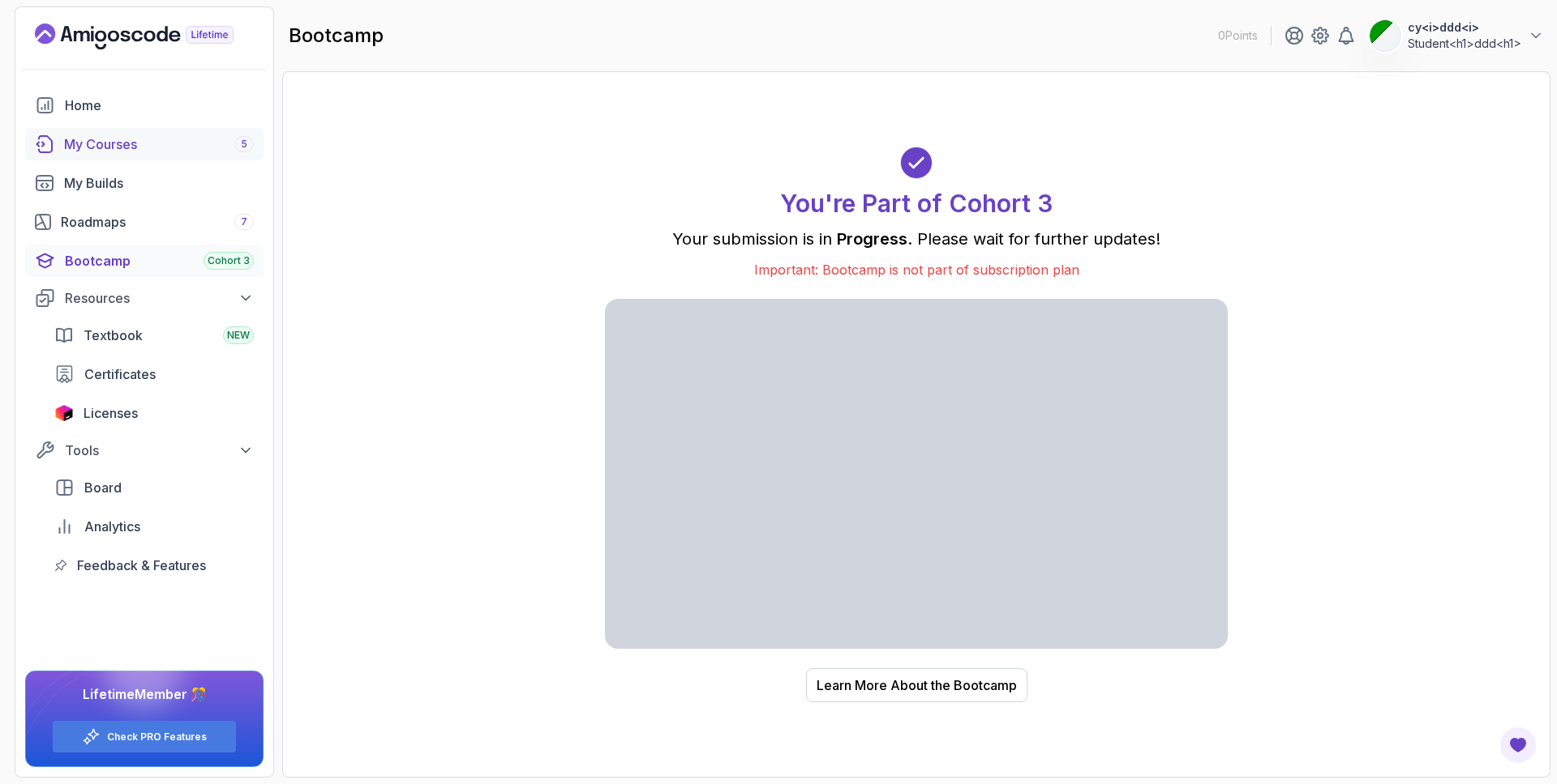  What do you see at coordinates (244, 144) in the screenshot?
I see `span: 5` at bounding box center [244, 144].